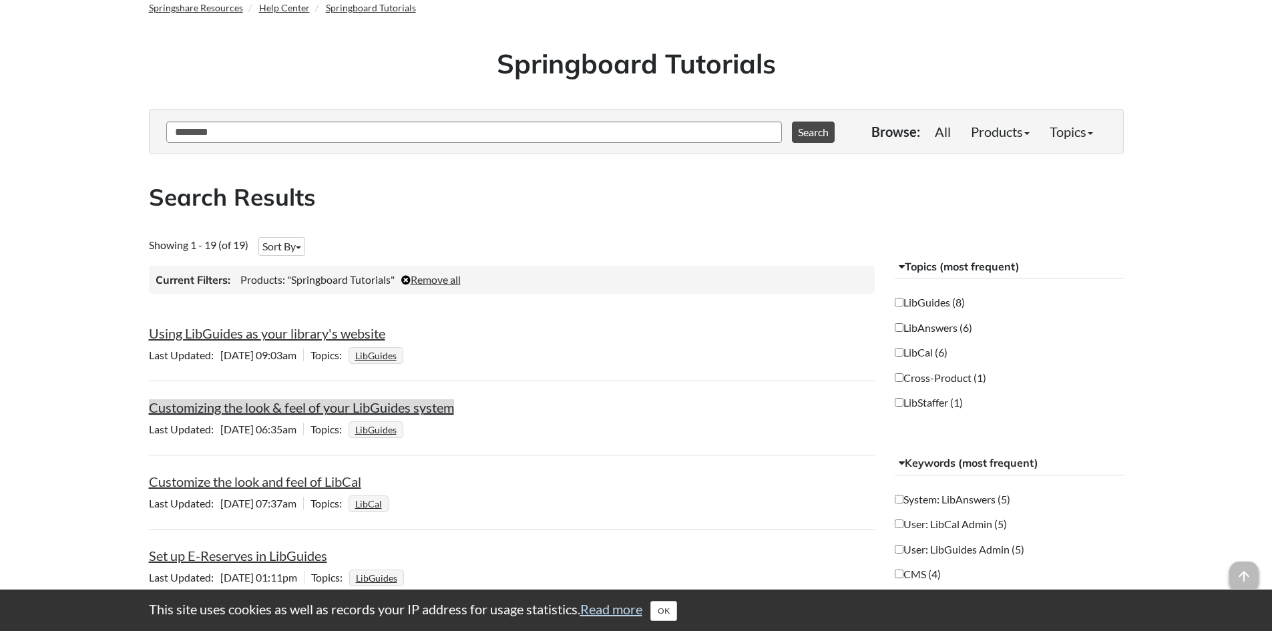 The height and width of the screenshot is (631, 1272). Describe the element at coordinates (918, 574) in the screenshot. I see `label: CMS (4)` at that location.